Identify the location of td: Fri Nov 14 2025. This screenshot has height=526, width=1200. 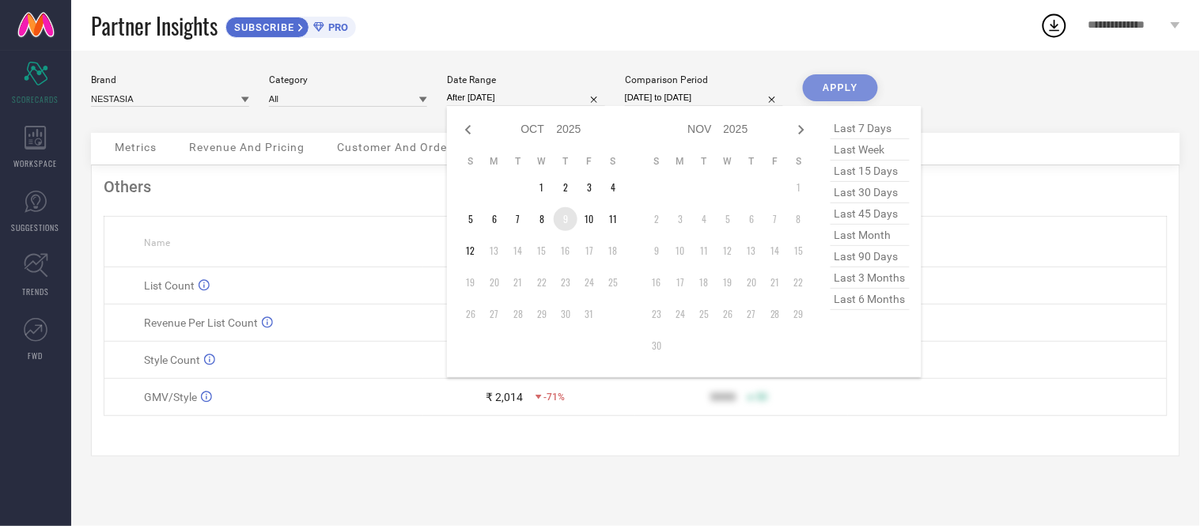
(775, 251).